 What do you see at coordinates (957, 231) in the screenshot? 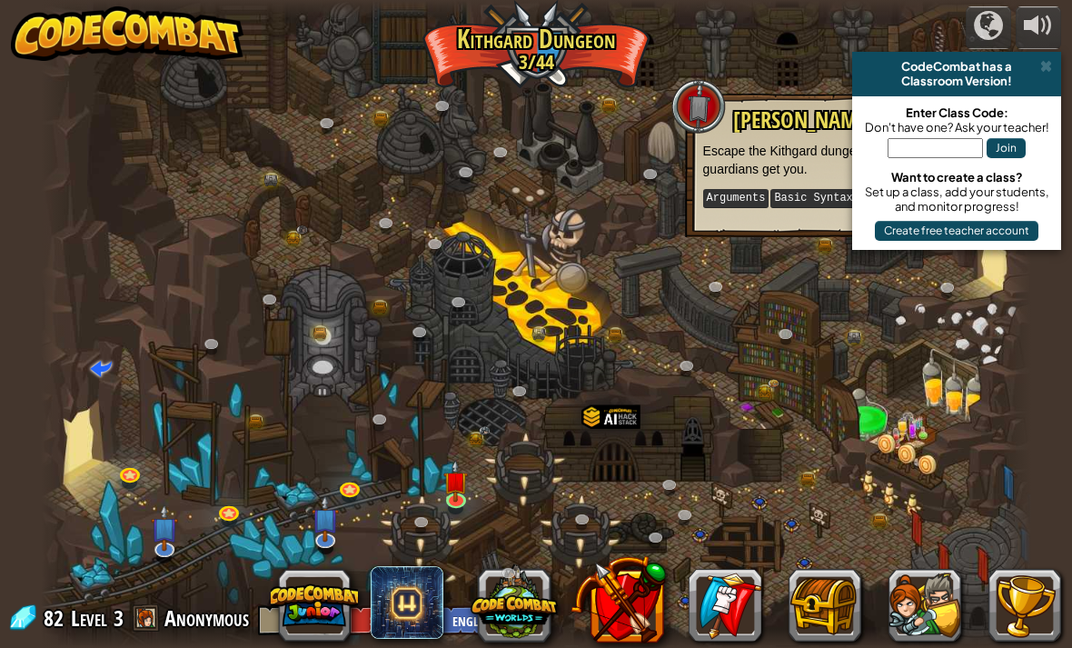
I see `button: Create free teacher account` at bounding box center [957, 231].